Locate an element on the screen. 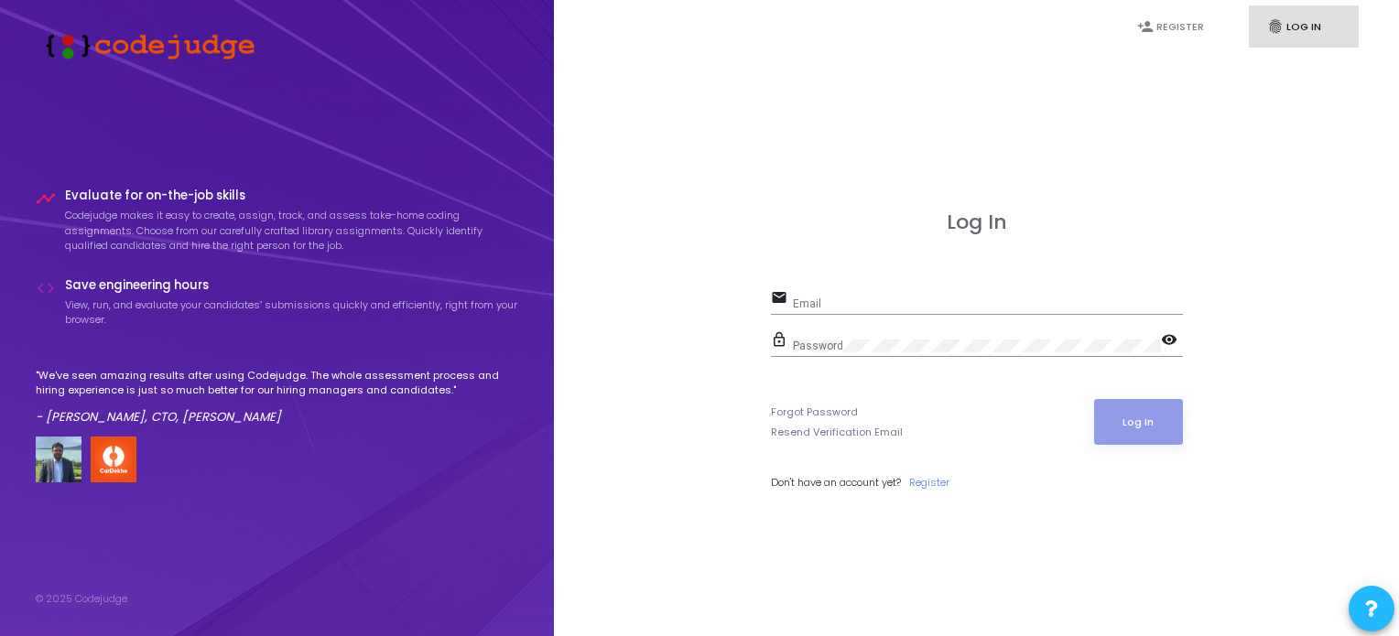  h4: Save engineering hours is located at coordinates (292, 286).